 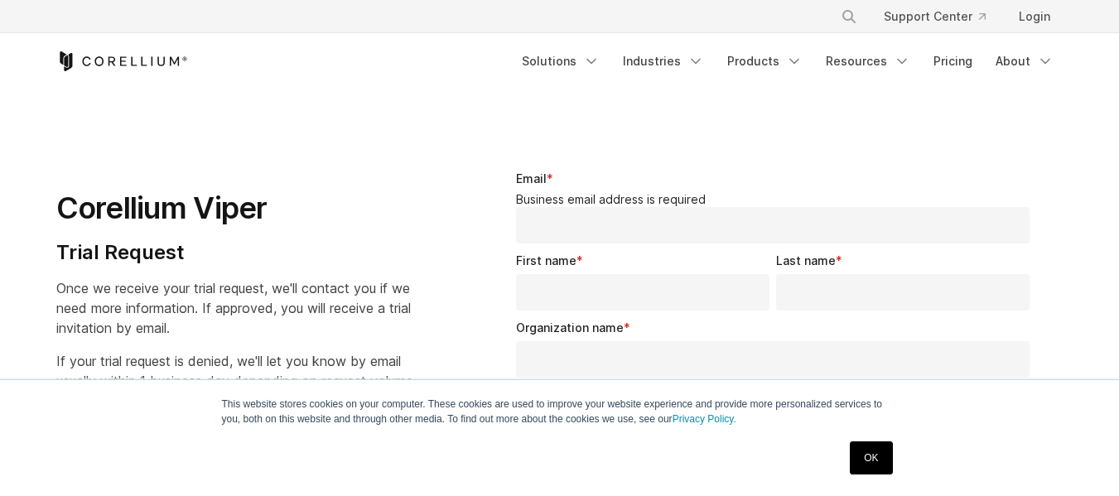 What do you see at coordinates (570, 327) in the screenshot?
I see `span: Organization name` at bounding box center [570, 327].